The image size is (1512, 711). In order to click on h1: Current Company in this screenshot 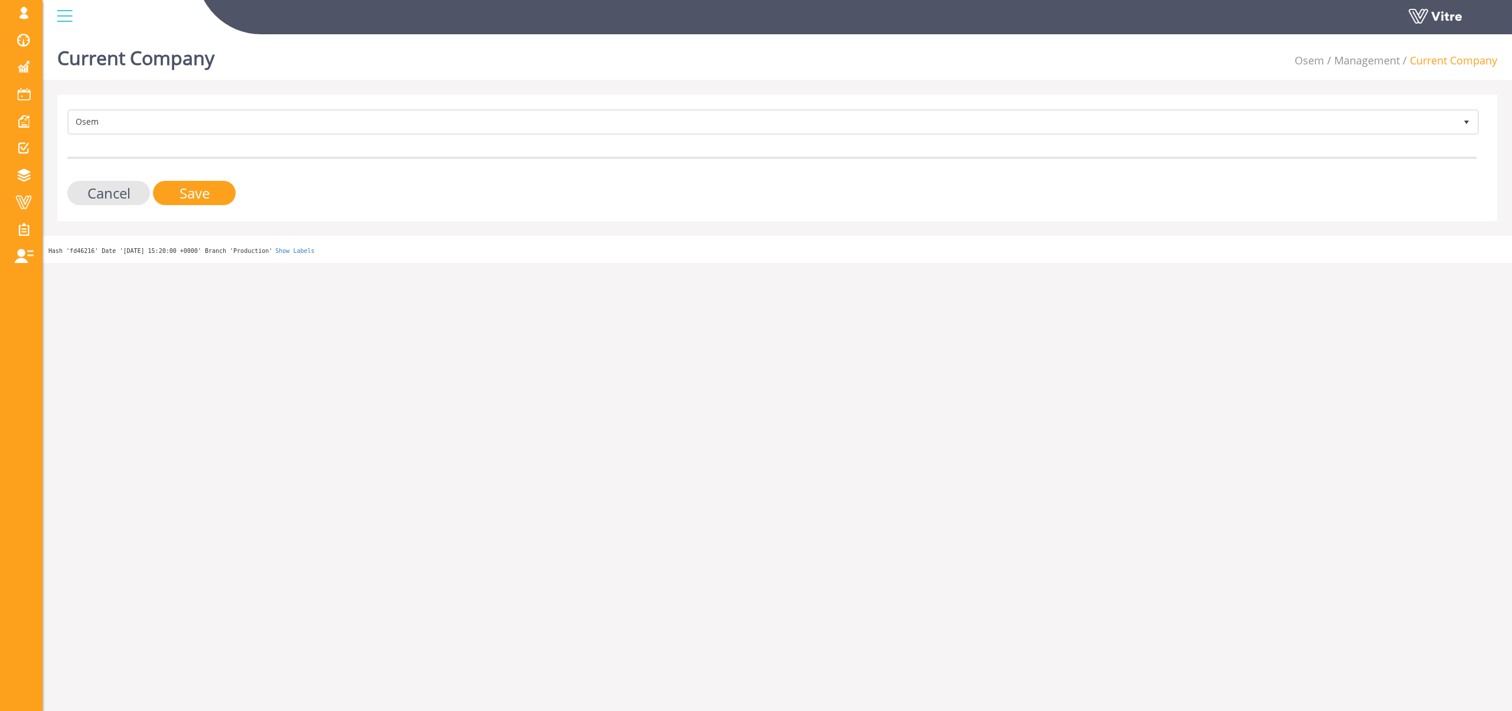, I will do `click(136, 54)`.